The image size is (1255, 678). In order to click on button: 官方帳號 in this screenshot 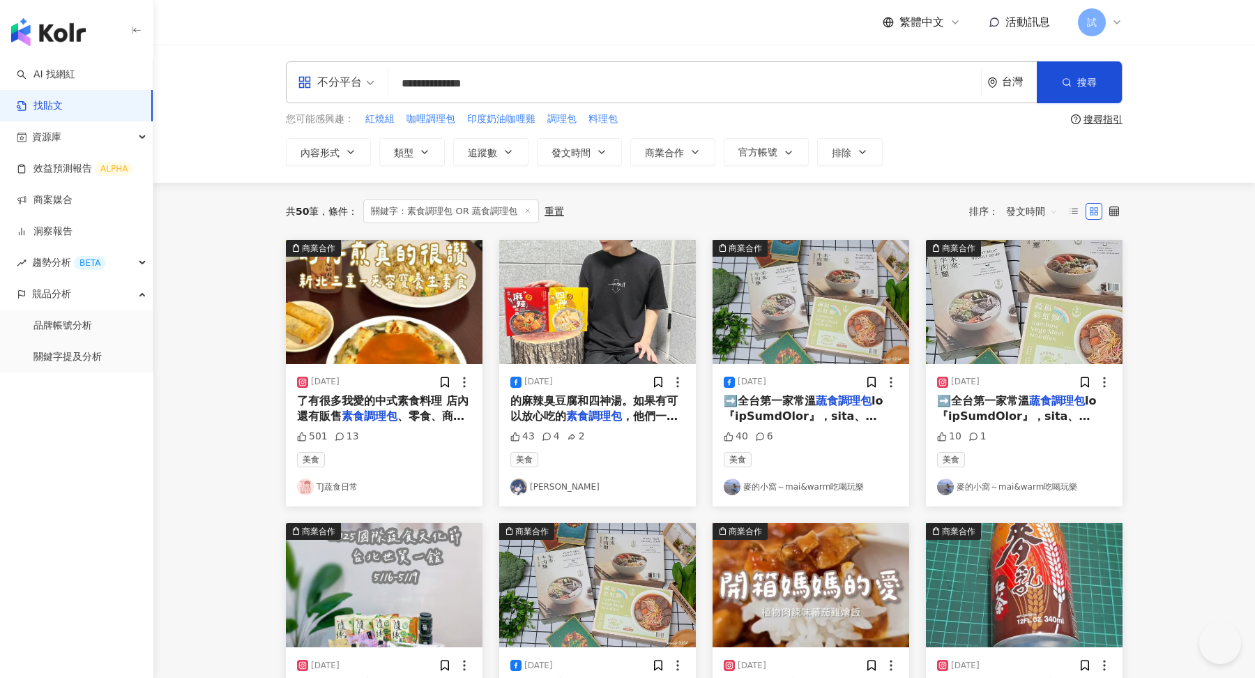, I will do `click(766, 152)`.